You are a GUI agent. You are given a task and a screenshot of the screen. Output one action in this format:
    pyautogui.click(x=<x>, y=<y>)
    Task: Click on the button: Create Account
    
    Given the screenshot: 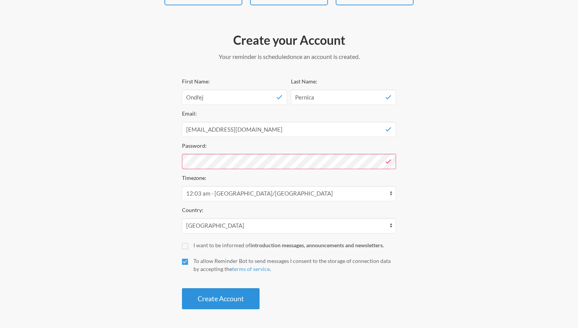 What is the action you would take?
    pyautogui.click(x=221, y=298)
    